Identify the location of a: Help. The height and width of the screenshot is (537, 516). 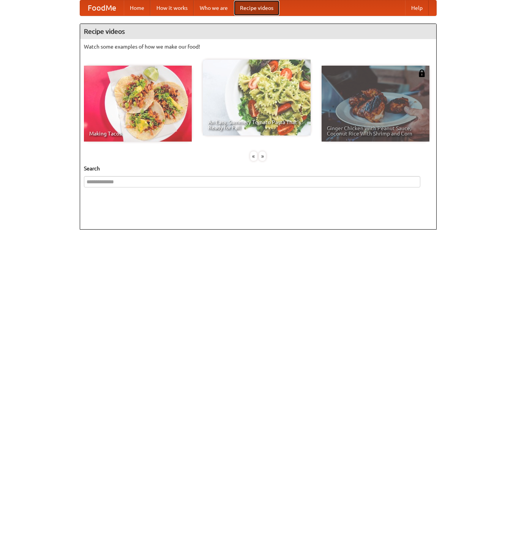
(417, 8).